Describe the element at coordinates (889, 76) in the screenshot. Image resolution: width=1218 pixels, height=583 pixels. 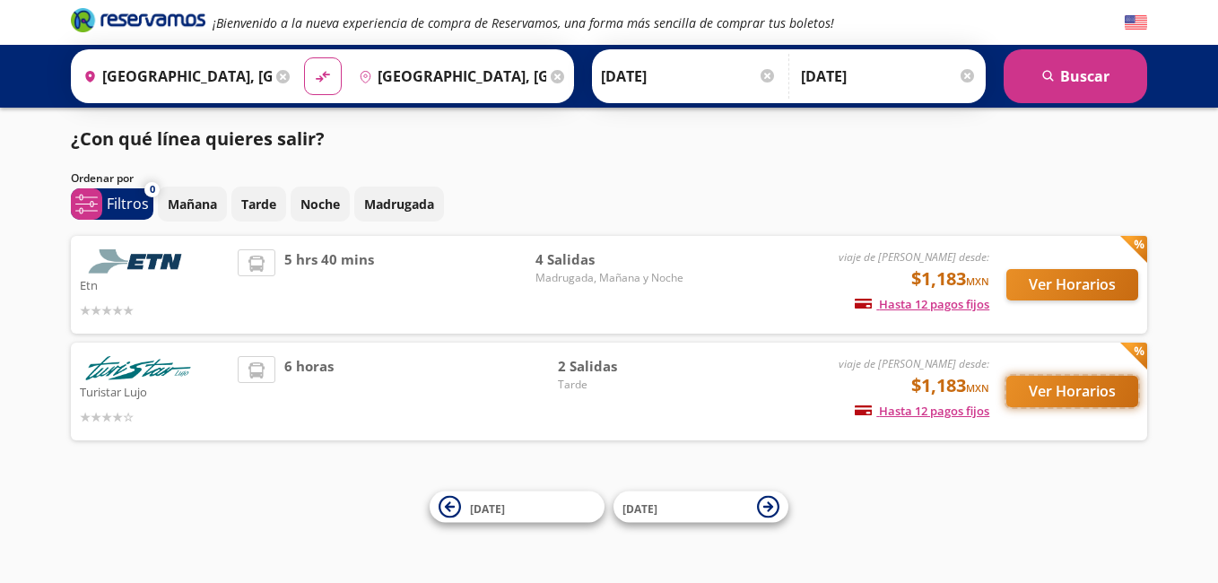
I see `input: Opcional` at that location.